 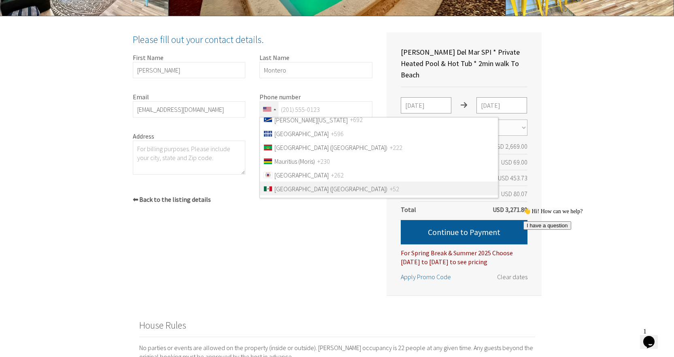 I want to click on input: Check-in, so click(x=426, y=105).